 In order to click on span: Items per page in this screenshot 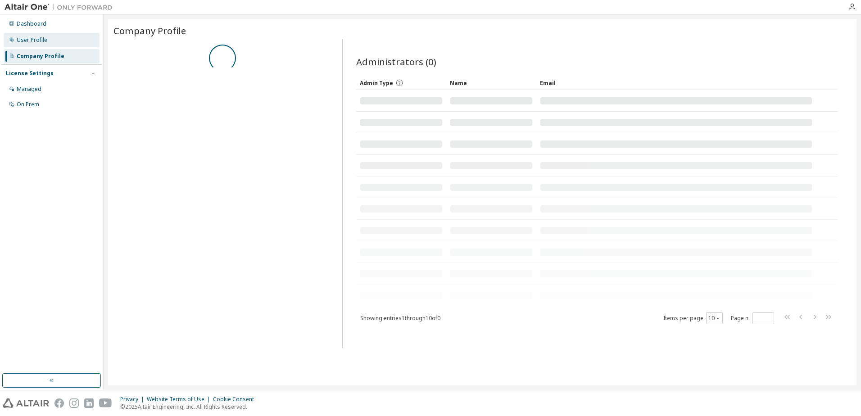, I will do `click(693, 318)`.